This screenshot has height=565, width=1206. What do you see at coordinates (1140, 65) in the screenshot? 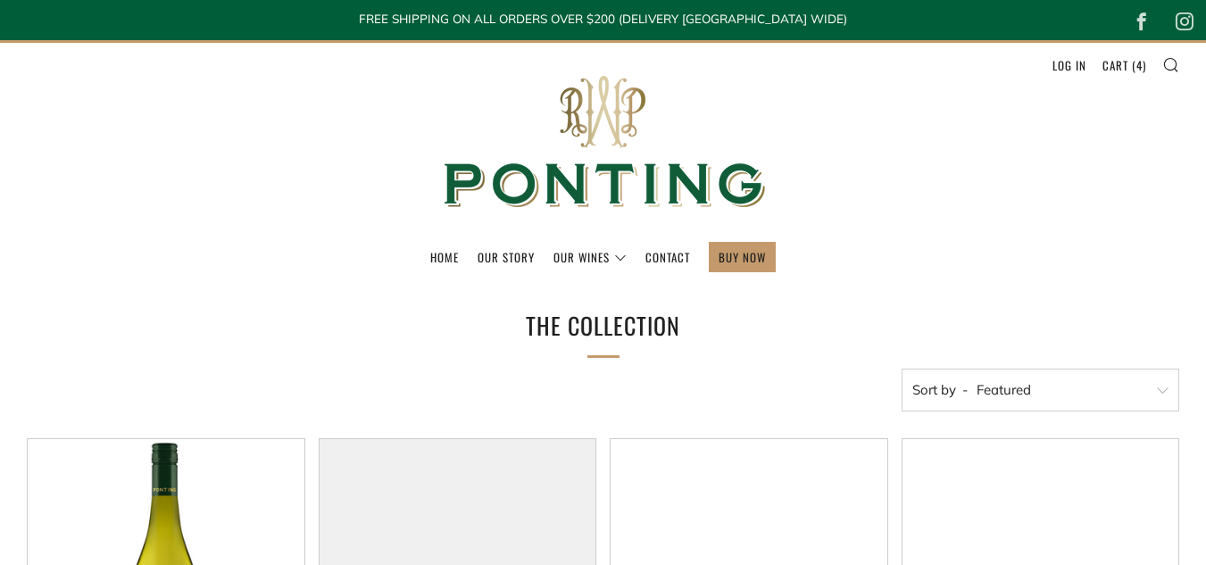
I see `span: 4` at bounding box center [1140, 65].